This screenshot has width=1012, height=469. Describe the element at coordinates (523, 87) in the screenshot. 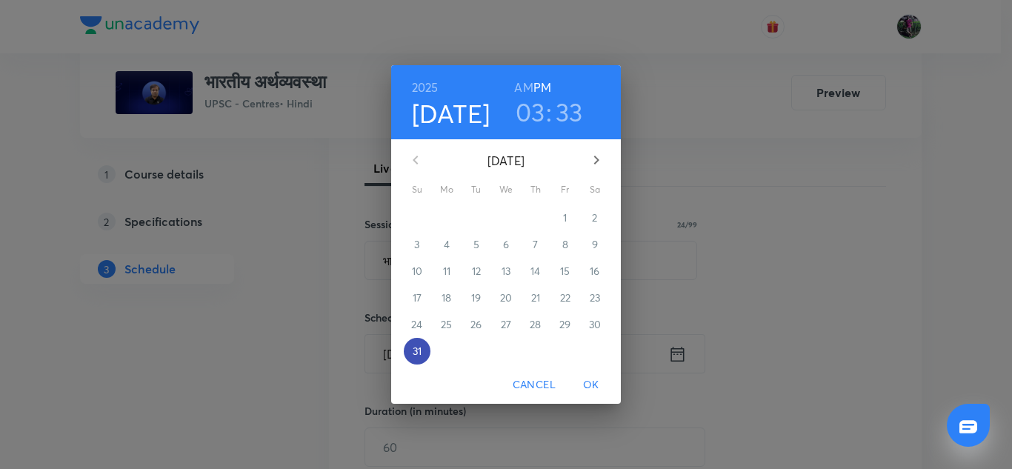

I see `button: AM` at that location.